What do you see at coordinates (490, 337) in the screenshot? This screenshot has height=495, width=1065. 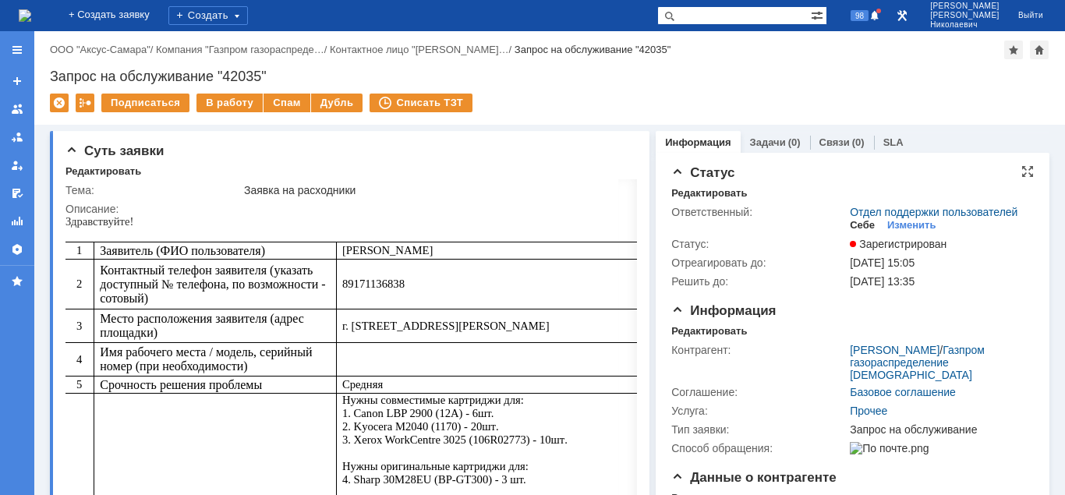 I see `span: Нужны оригинальные картриджи для: 4. Sharp 30M28EU (BP-GT300) - 3 шт. 5. Нужны ролики, как заказы...` at bounding box center [490, 337].